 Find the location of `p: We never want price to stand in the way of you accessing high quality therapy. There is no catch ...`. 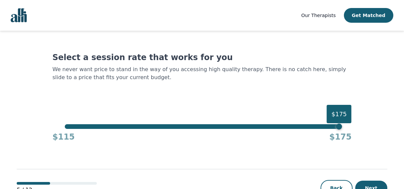

p: We never want price to stand in the way of you accessing high quality therapy. There is no catch ... is located at coordinates (202, 73).